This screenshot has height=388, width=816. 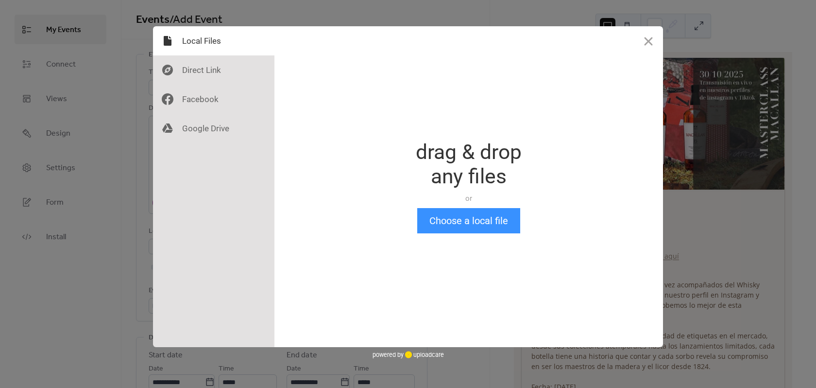 I want to click on div: Direct Link, so click(x=214, y=70).